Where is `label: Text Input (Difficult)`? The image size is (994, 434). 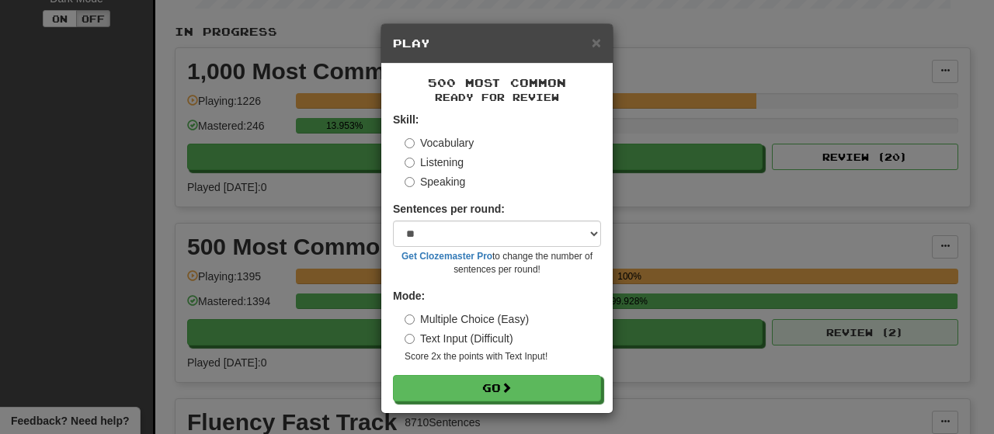 label: Text Input (Difficult) is located at coordinates (459, 338).